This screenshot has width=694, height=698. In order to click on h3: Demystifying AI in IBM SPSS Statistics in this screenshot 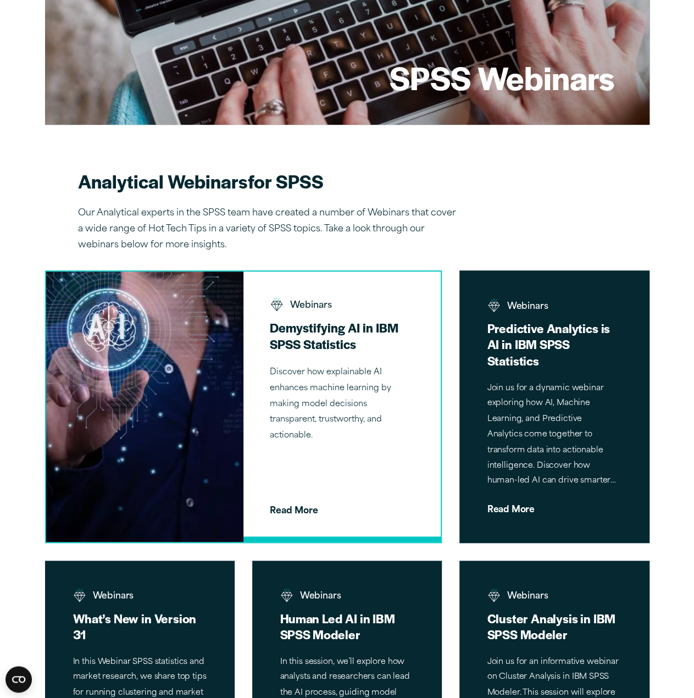, I will do `click(342, 336)`.